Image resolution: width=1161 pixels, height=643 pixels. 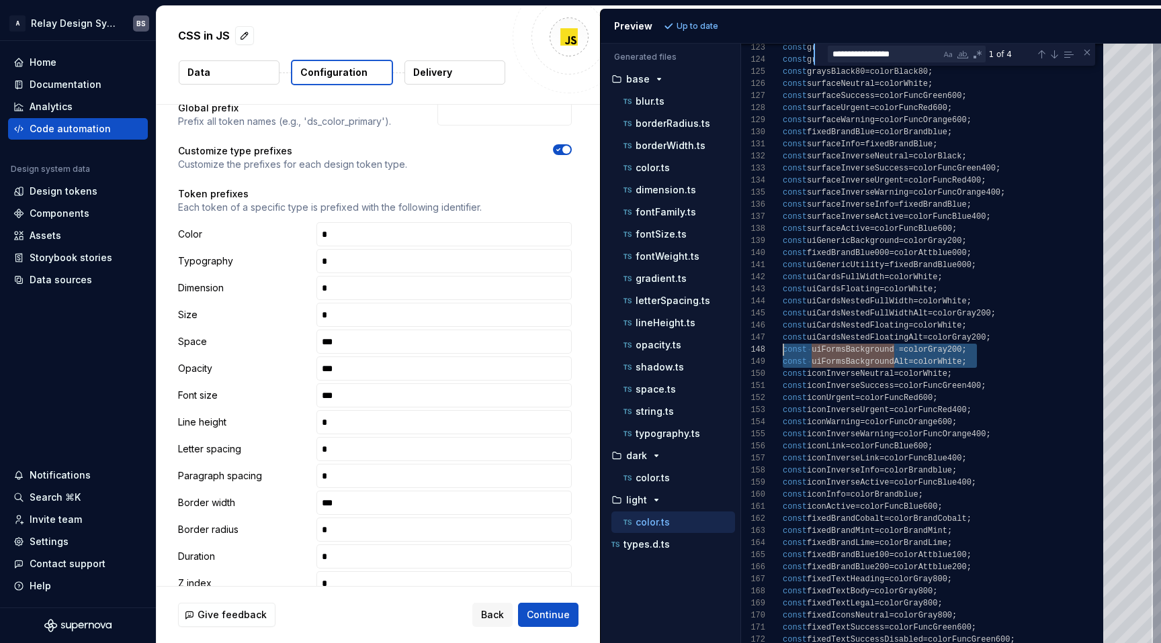 What do you see at coordinates (78, 586) in the screenshot?
I see `button: Help` at bounding box center [78, 586].